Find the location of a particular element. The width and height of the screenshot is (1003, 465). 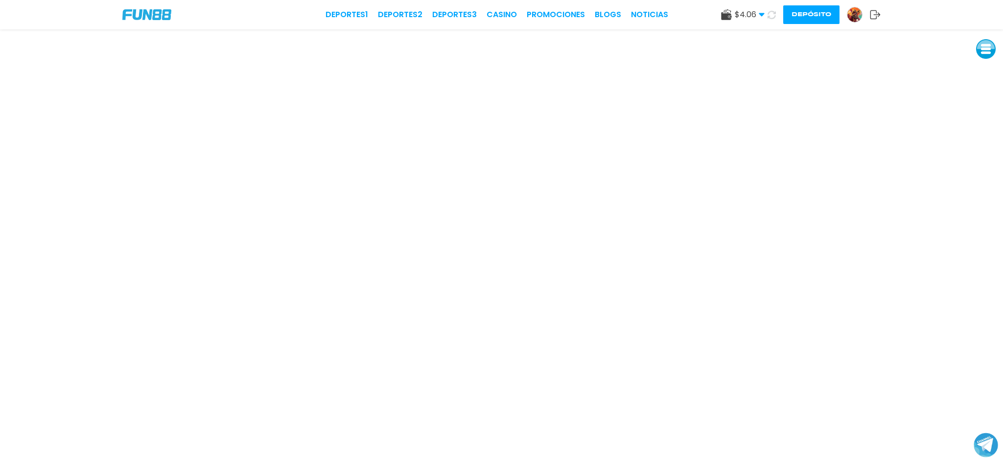

img: Company Logo is located at coordinates (147, 15).